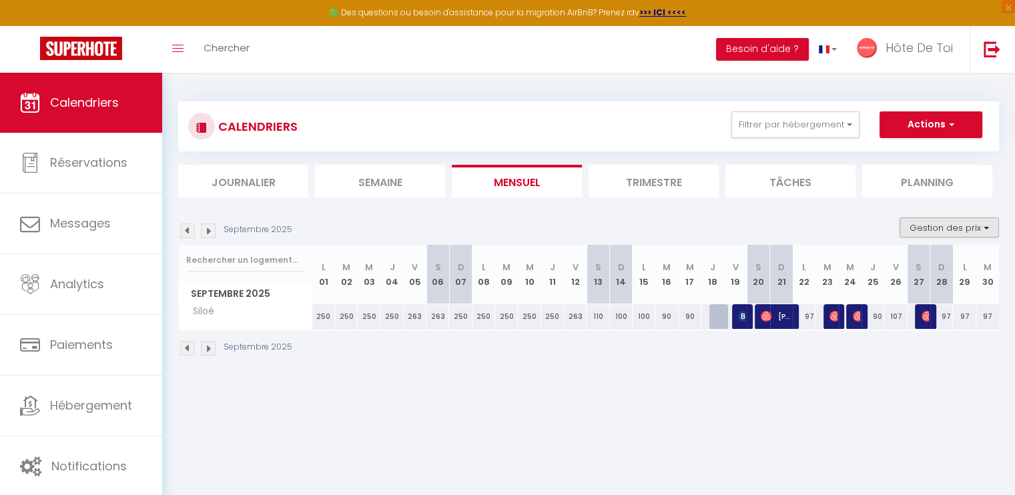  Describe the element at coordinates (782, 274) in the screenshot. I see `th: 21` at that location.